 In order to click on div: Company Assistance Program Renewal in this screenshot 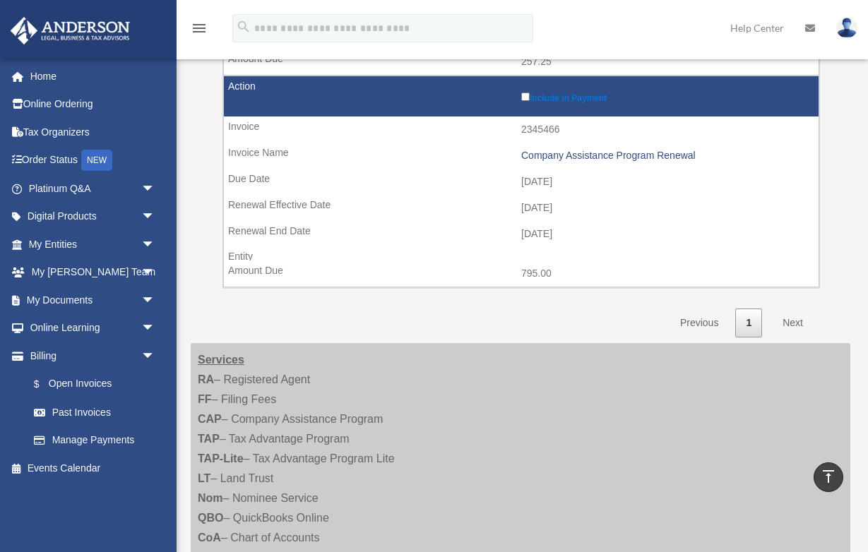, I will do `click(666, 155)`.